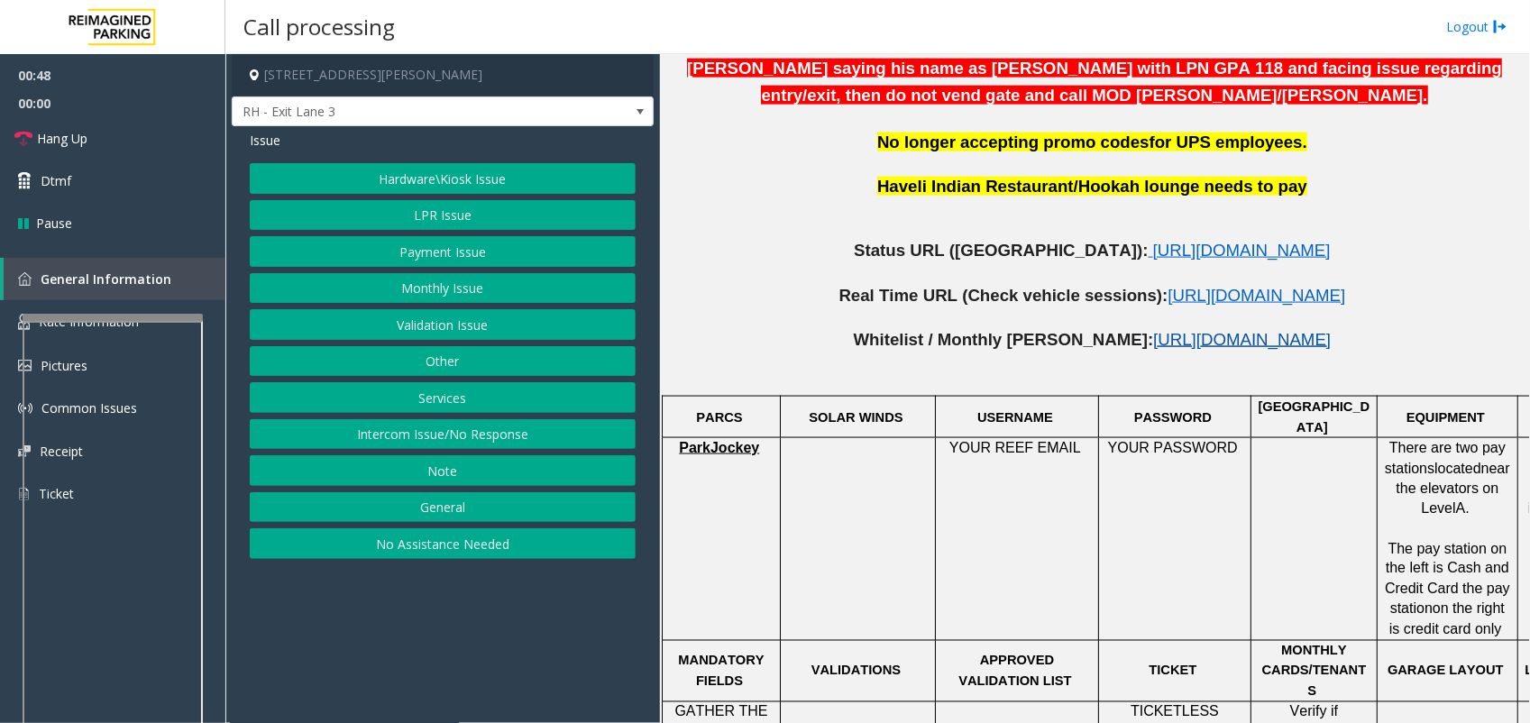 The image size is (1530, 723). What do you see at coordinates (443, 398) in the screenshot?
I see `button: Services` at bounding box center [443, 398].